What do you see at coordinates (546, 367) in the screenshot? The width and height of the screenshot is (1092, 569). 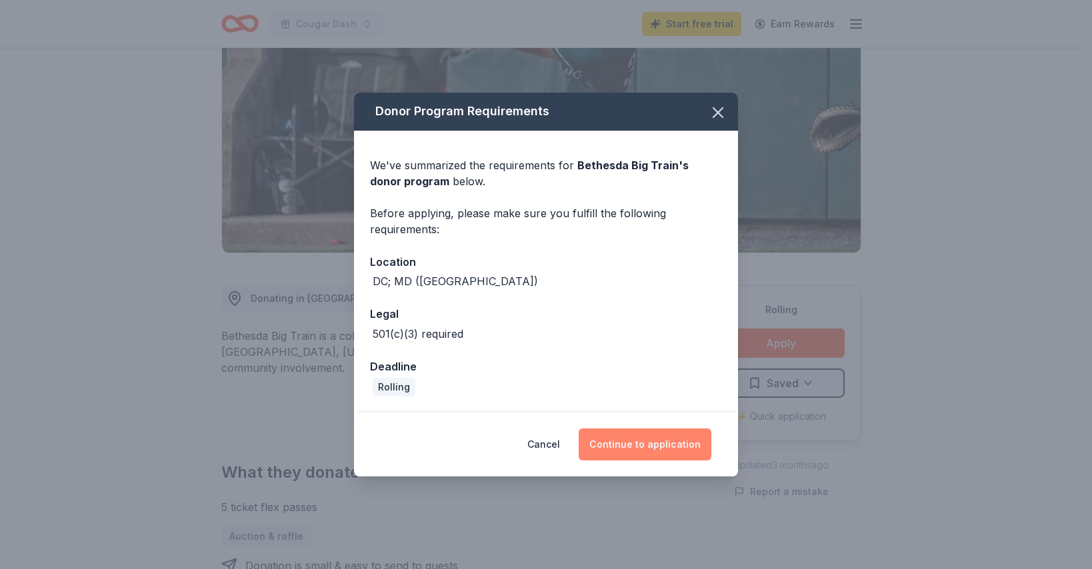 I see `div: Deadline` at bounding box center [546, 367].